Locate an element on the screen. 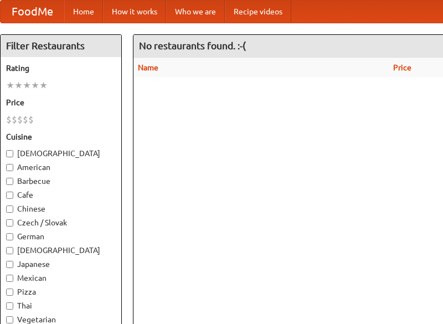 The width and height of the screenshot is (443, 324). input: German is located at coordinates (9, 236).